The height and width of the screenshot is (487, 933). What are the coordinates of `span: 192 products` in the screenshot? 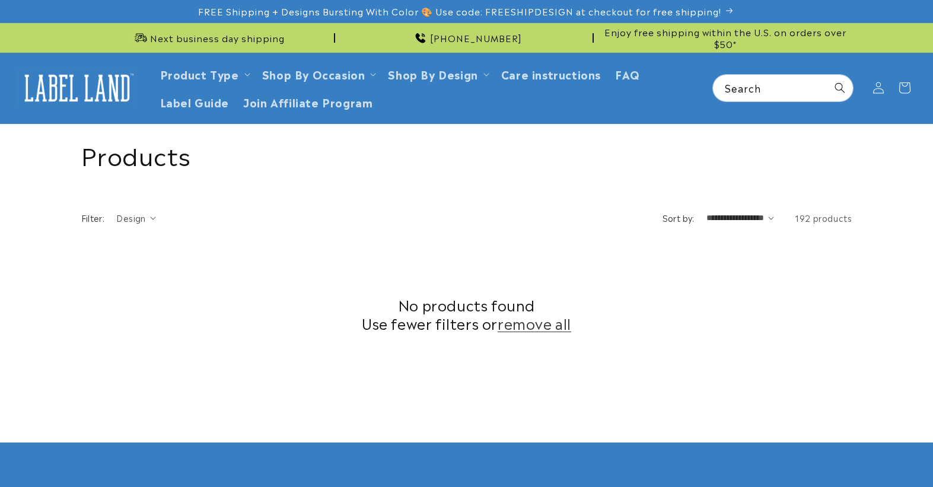 It's located at (824, 218).